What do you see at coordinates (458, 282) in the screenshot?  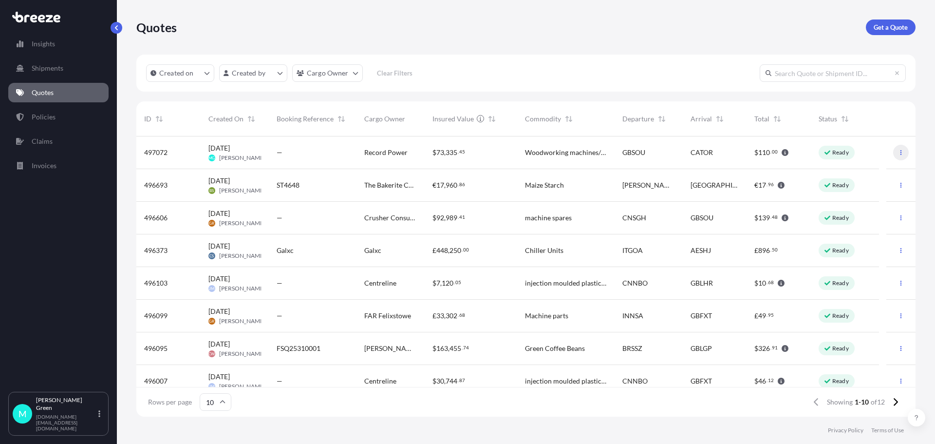 I see `span: 05` at bounding box center [458, 282].